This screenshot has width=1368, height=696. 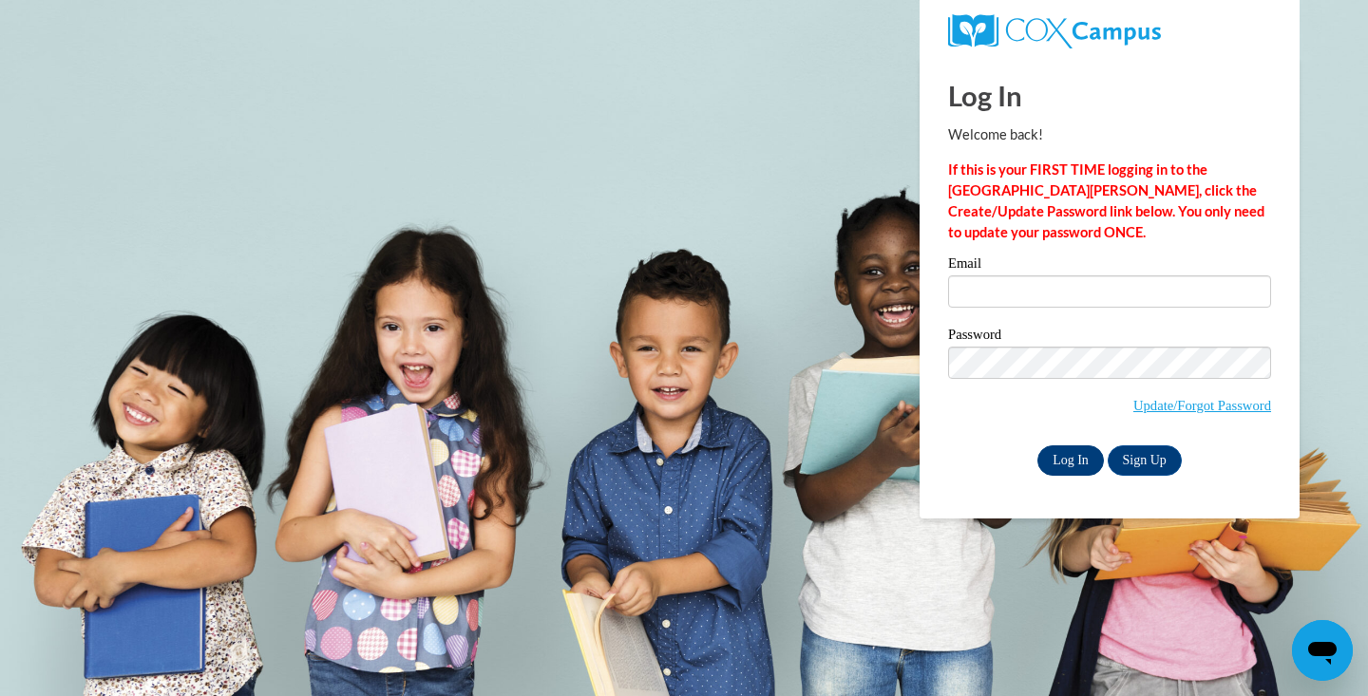 What do you see at coordinates (1055, 31) in the screenshot?
I see `img: COX Campus` at bounding box center [1055, 31].